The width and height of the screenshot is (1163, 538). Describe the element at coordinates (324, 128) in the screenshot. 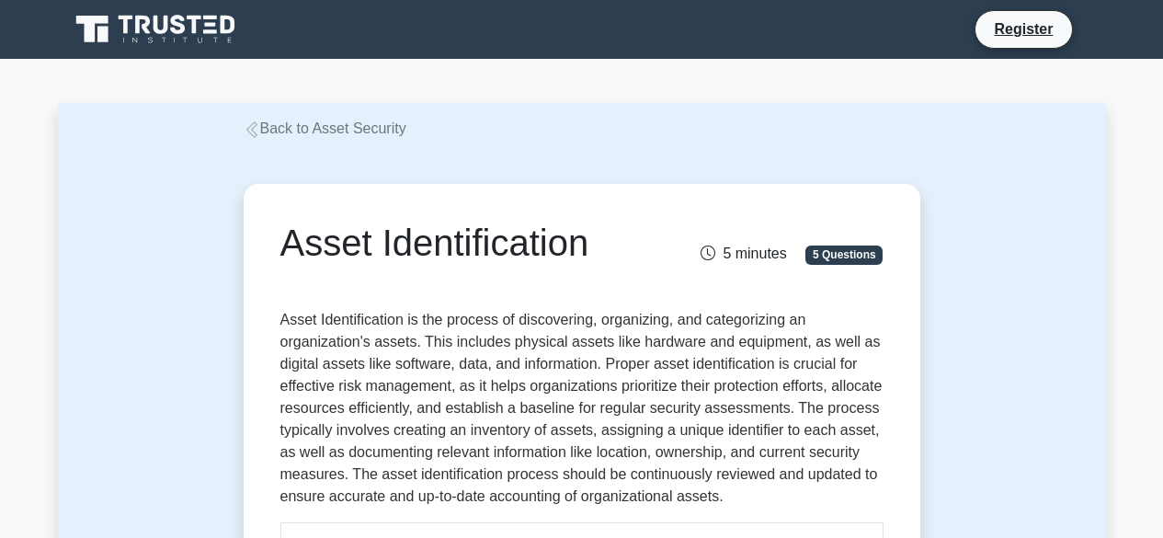

I see `a: Back to Asset Security` at that location.